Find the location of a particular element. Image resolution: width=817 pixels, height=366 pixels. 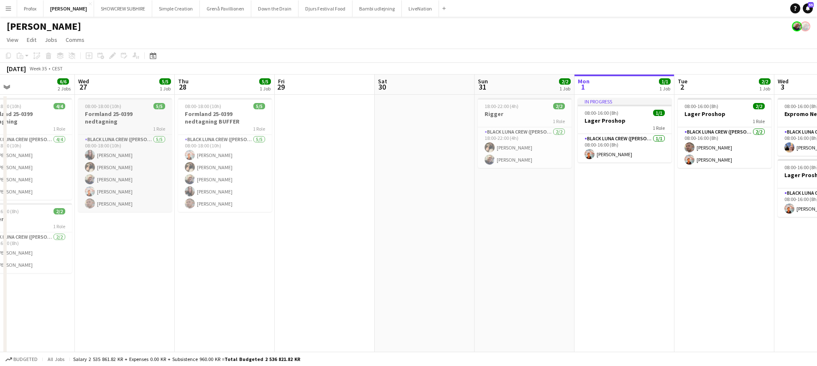

a: Jobs is located at coordinates (51, 40).